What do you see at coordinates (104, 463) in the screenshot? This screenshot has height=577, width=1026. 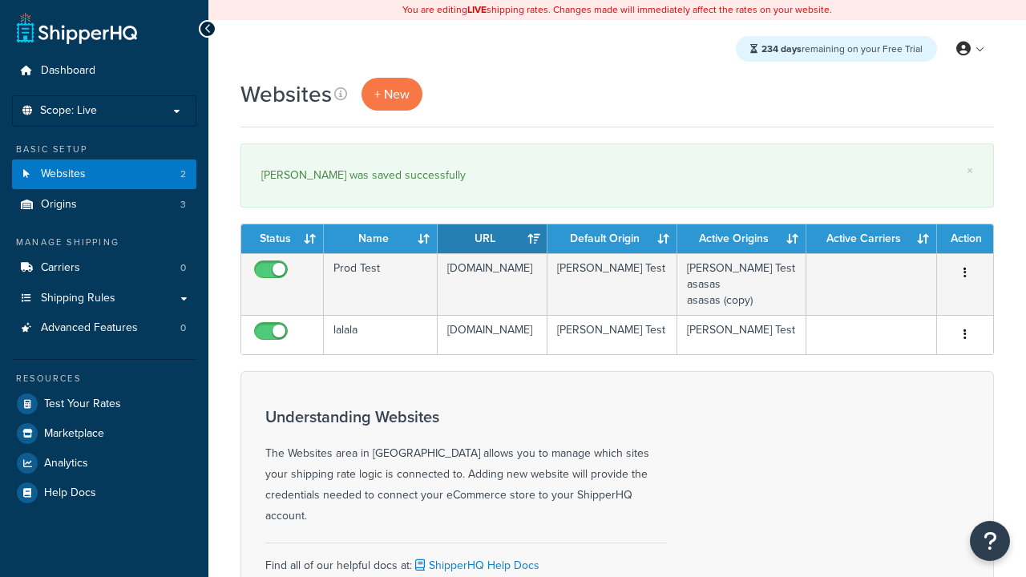 I see `li: Analytics` at bounding box center [104, 463].